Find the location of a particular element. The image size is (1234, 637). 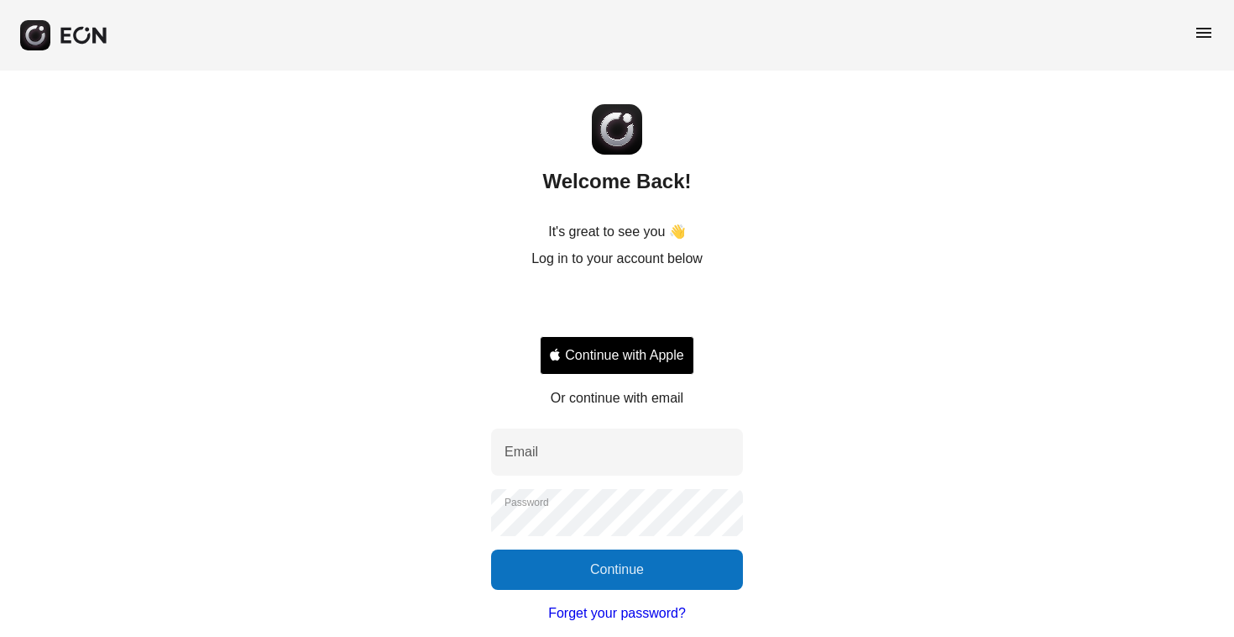

div: Sign in with Google. Opens in new tab is located at coordinates (617, 306).